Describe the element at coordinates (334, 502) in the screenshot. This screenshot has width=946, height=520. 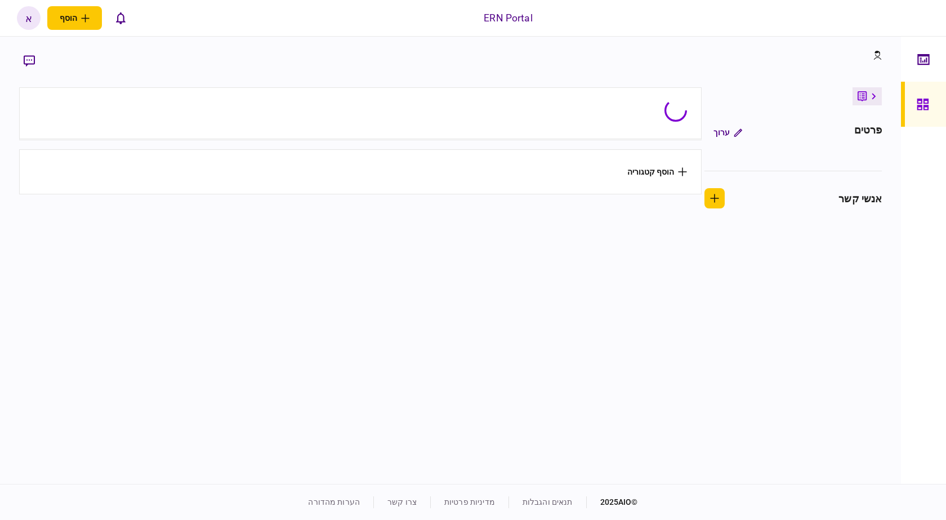
I see `a: הערות מהדורה` at that location.